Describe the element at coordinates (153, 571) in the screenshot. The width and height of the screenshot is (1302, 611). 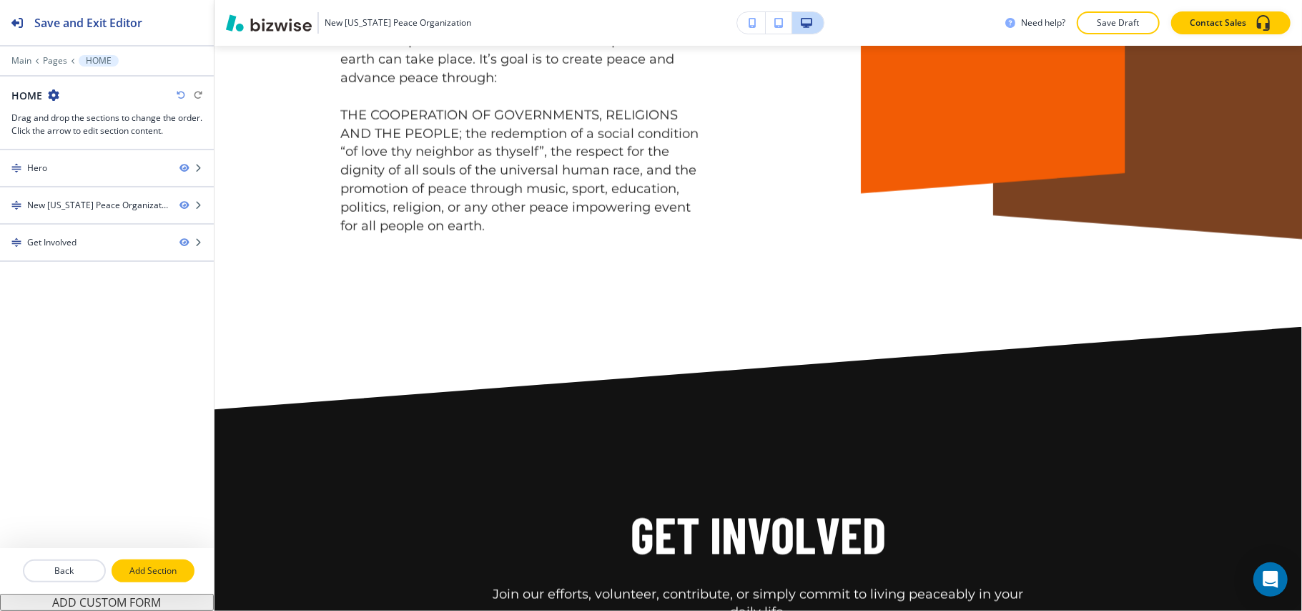
I see `button: Add Section` at that location.